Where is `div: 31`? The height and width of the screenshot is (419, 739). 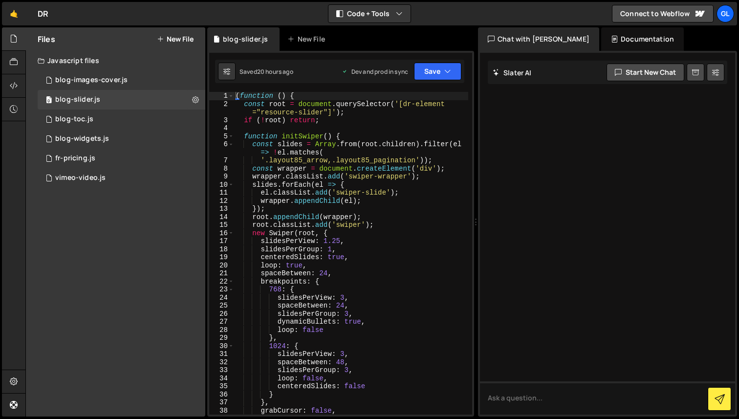 div: 31 is located at coordinates (221, 354).